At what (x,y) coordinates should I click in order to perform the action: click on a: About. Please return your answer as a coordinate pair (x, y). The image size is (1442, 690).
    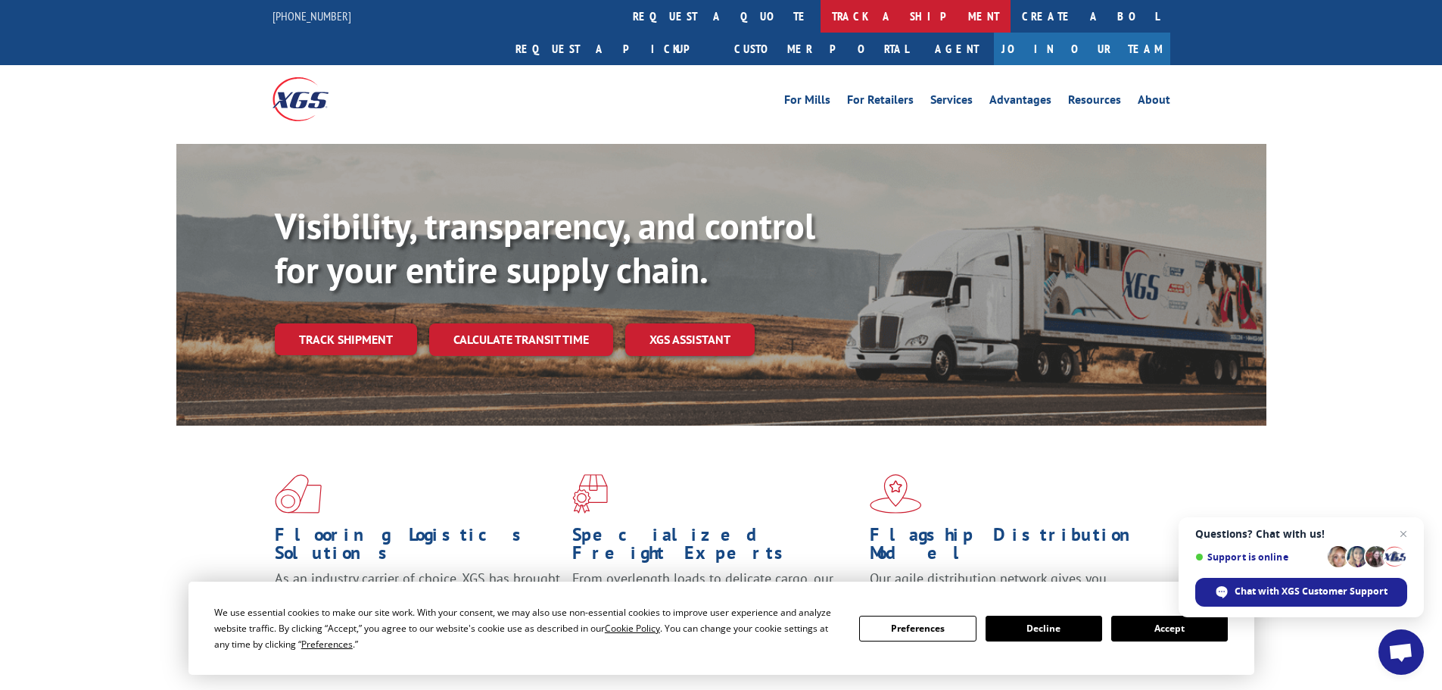
    Looking at the image, I should click on (1154, 102).